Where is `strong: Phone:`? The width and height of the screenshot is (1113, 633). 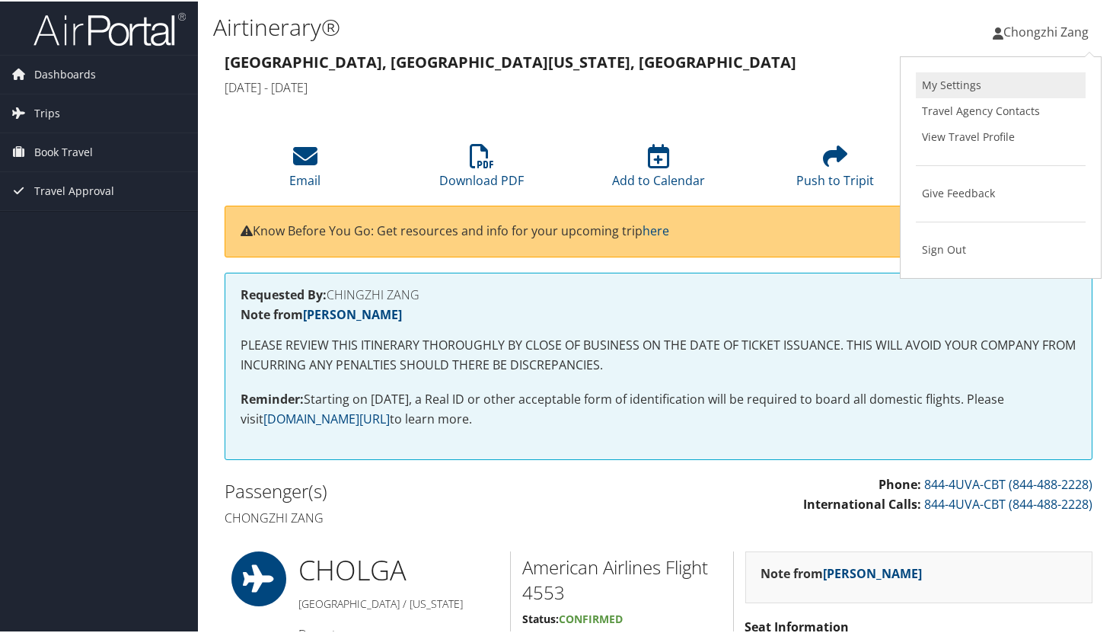
strong: Phone: is located at coordinates (900, 483).